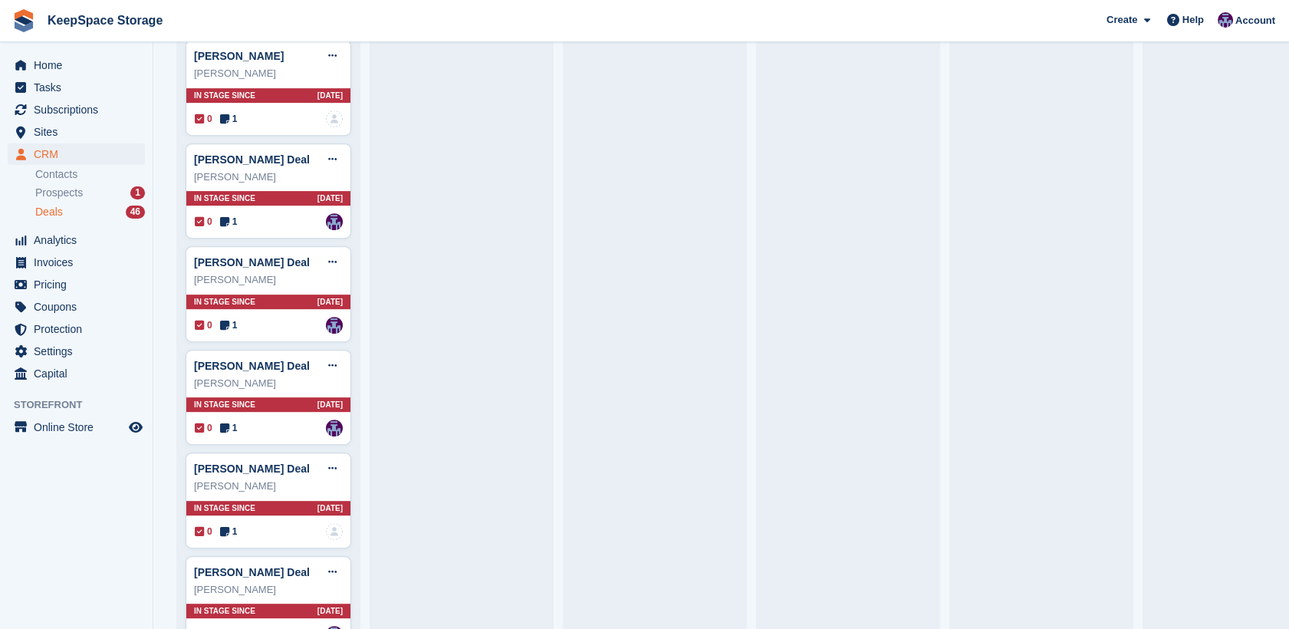  What do you see at coordinates (90, 212) in the screenshot?
I see `a: Deals 46` at bounding box center [90, 212].